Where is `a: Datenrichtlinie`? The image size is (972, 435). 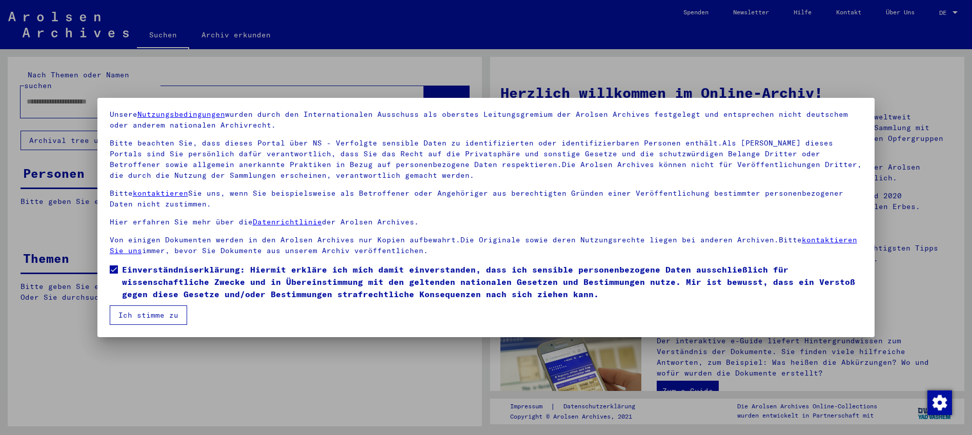
a: Datenrichtlinie is located at coordinates (287, 222).